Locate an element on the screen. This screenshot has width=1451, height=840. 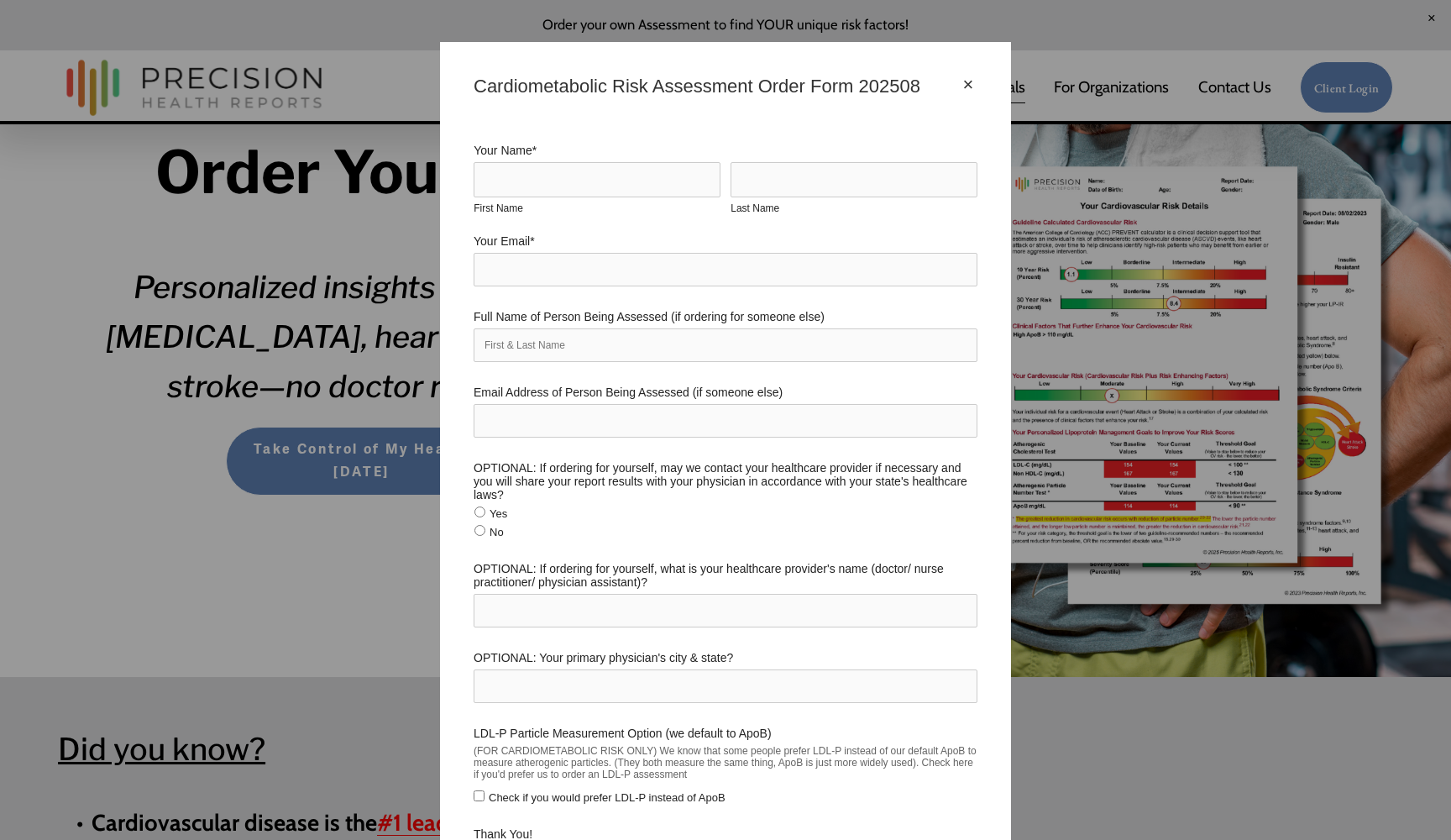
label: No is located at coordinates (489, 531).